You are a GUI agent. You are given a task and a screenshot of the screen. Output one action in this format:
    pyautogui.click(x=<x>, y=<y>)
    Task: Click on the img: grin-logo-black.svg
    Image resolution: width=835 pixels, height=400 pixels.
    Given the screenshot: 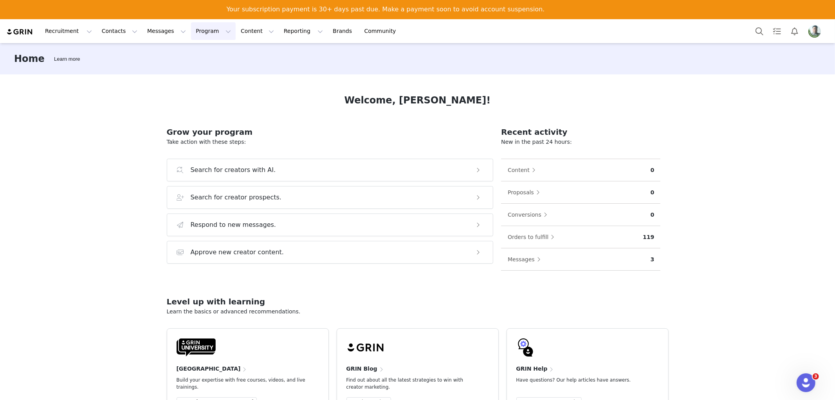 What is the action you would take?
    pyautogui.click(x=366, y=347)
    